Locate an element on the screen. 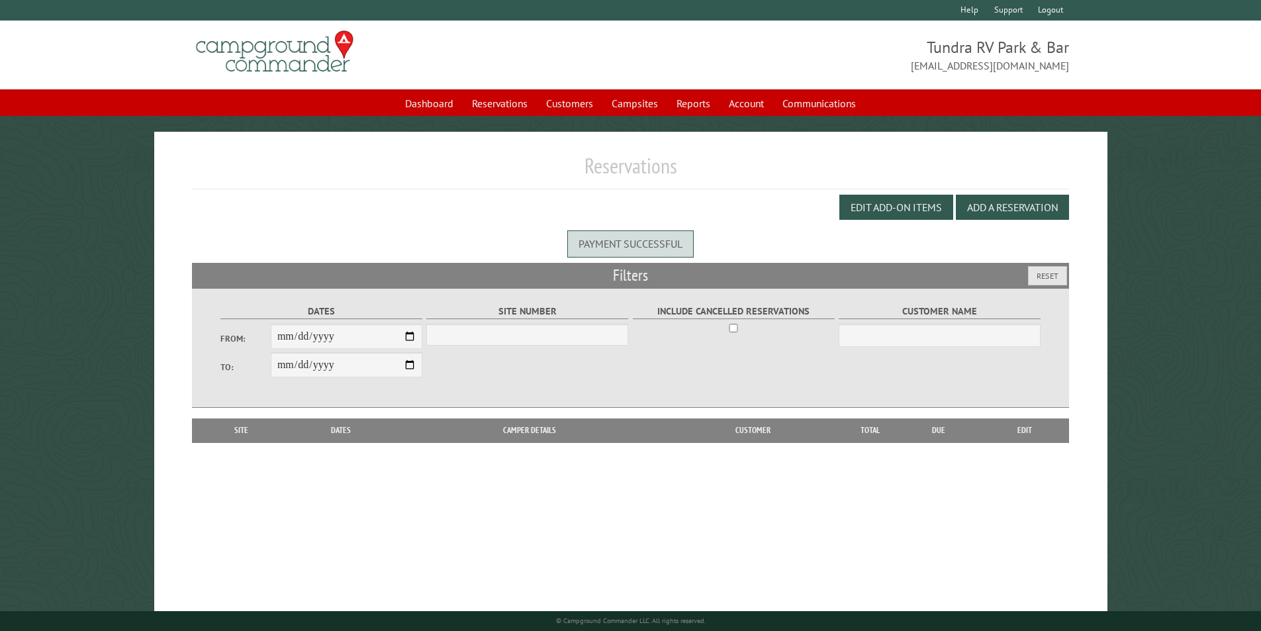 This screenshot has height=631, width=1261. img: Campground Commander is located at coordinates (275, 52).